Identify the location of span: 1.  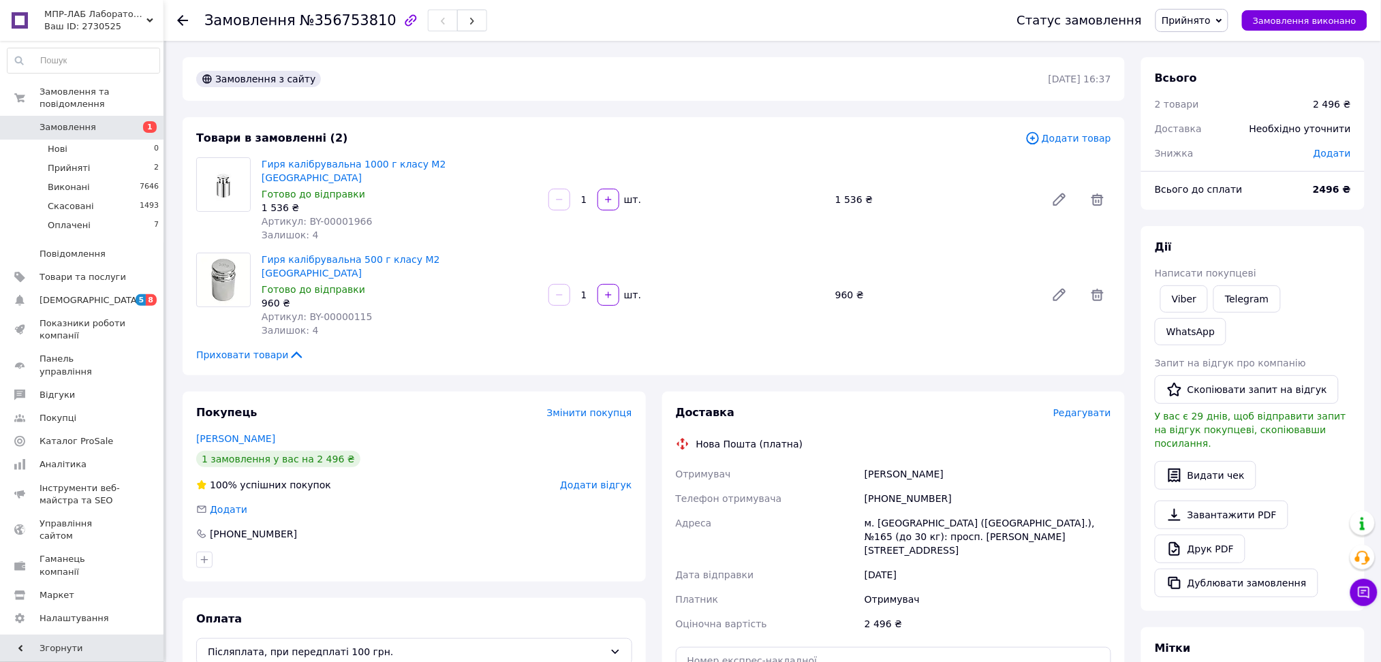
(150, 127).